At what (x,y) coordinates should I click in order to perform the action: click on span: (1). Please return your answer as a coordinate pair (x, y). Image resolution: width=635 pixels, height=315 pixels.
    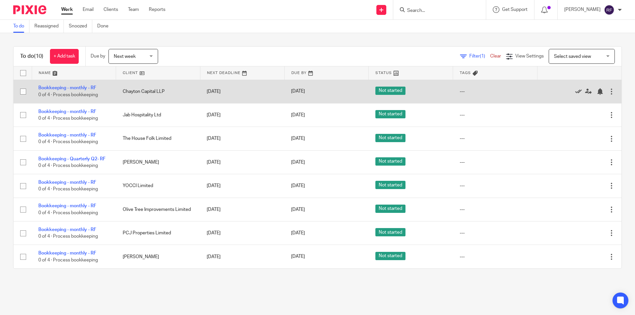
    Looking at the image, I should click on (483, 56).